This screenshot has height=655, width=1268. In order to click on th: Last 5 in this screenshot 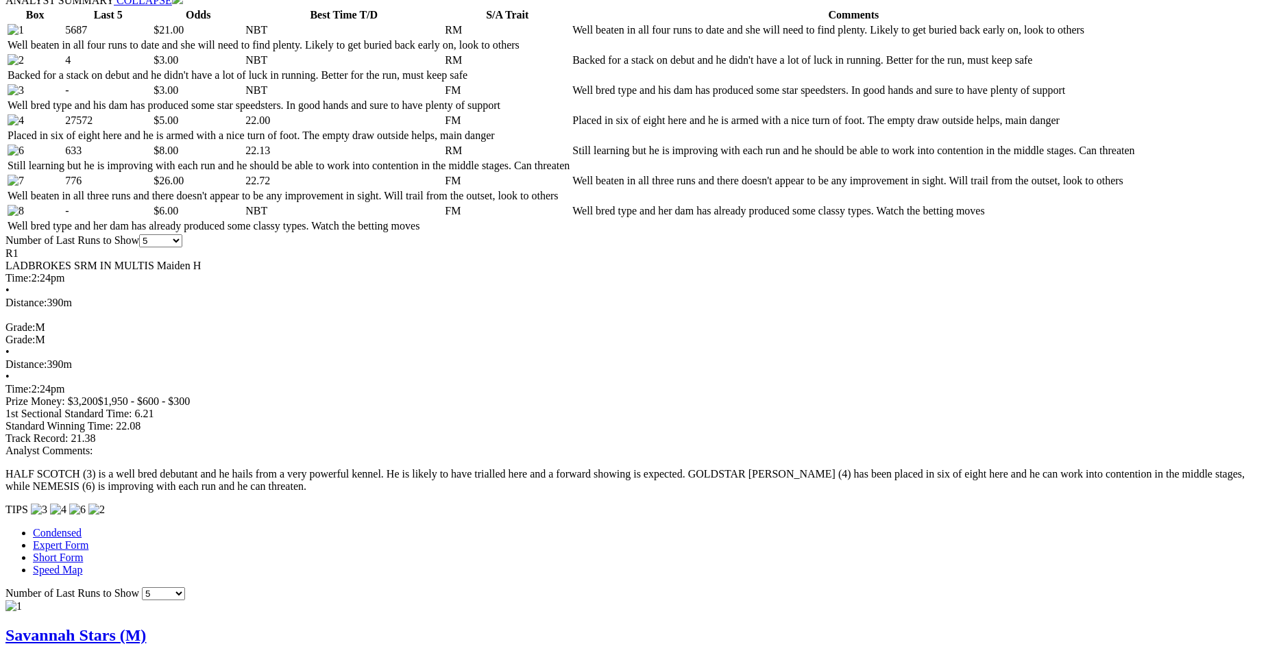, I will do `click(108, 15)`.